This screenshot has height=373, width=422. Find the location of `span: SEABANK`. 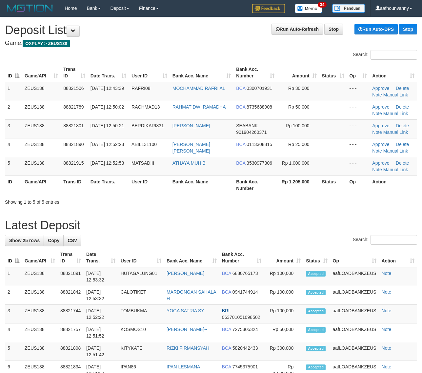

span: SEABANK is located at coordinates (247, 126).